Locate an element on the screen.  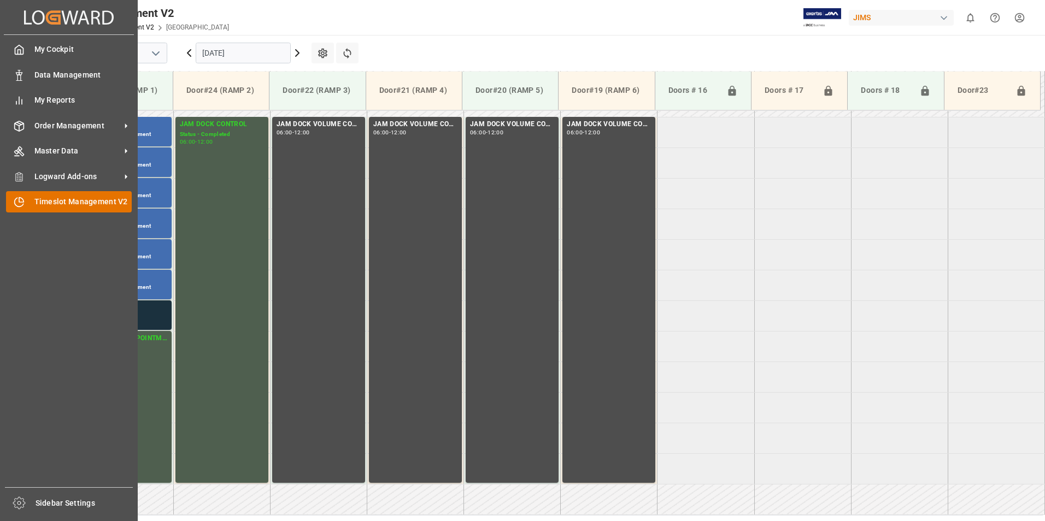
button: JIMS is located at coordinates (904, 17).